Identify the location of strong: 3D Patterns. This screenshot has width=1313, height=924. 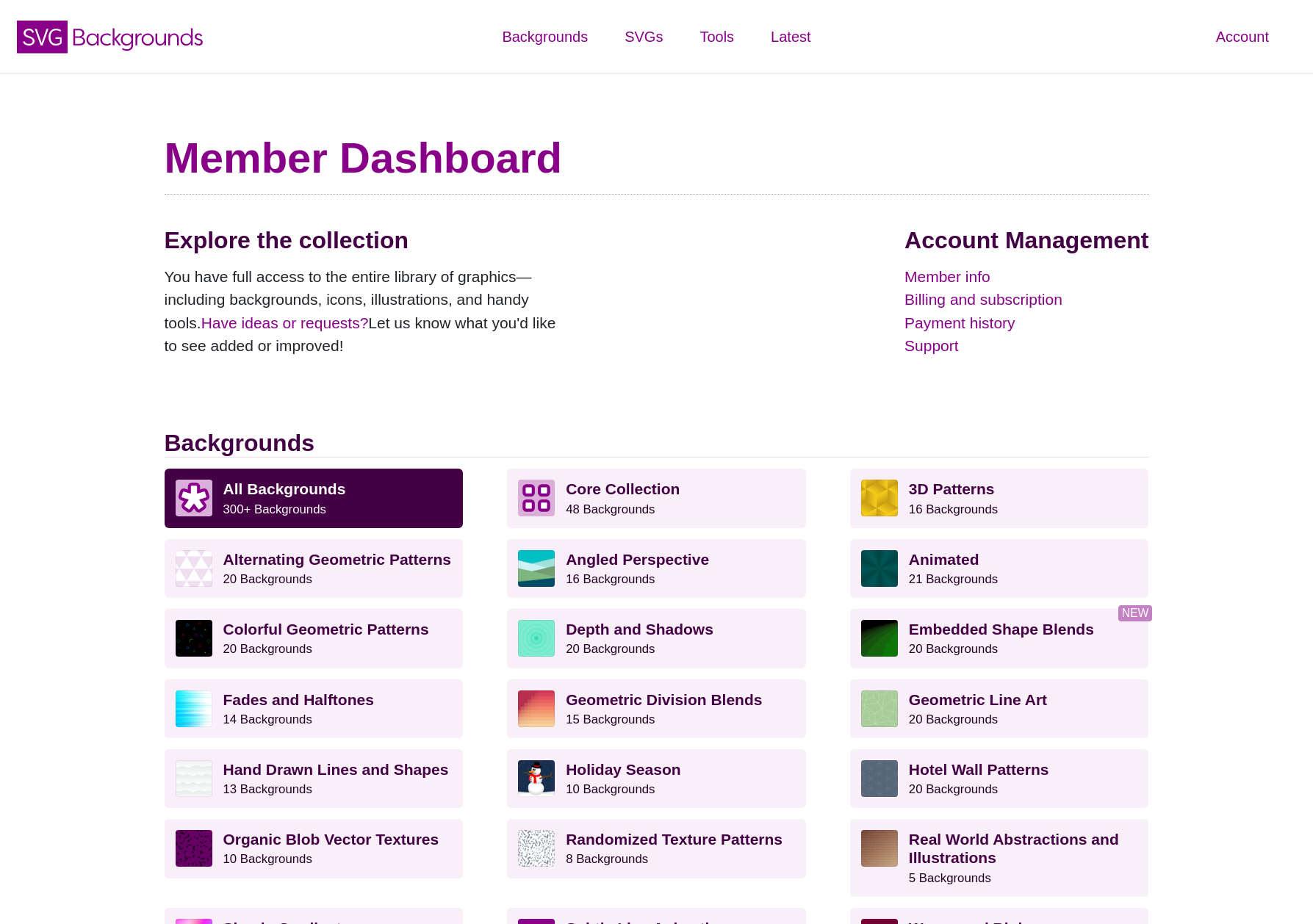
(952, 489).